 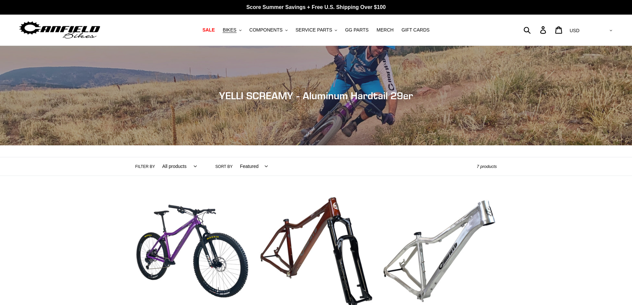 What do you see at coordinates (60, 30) in the screenshot?
I see `img: Canfield Bikes` at bounding box center [60, 30].